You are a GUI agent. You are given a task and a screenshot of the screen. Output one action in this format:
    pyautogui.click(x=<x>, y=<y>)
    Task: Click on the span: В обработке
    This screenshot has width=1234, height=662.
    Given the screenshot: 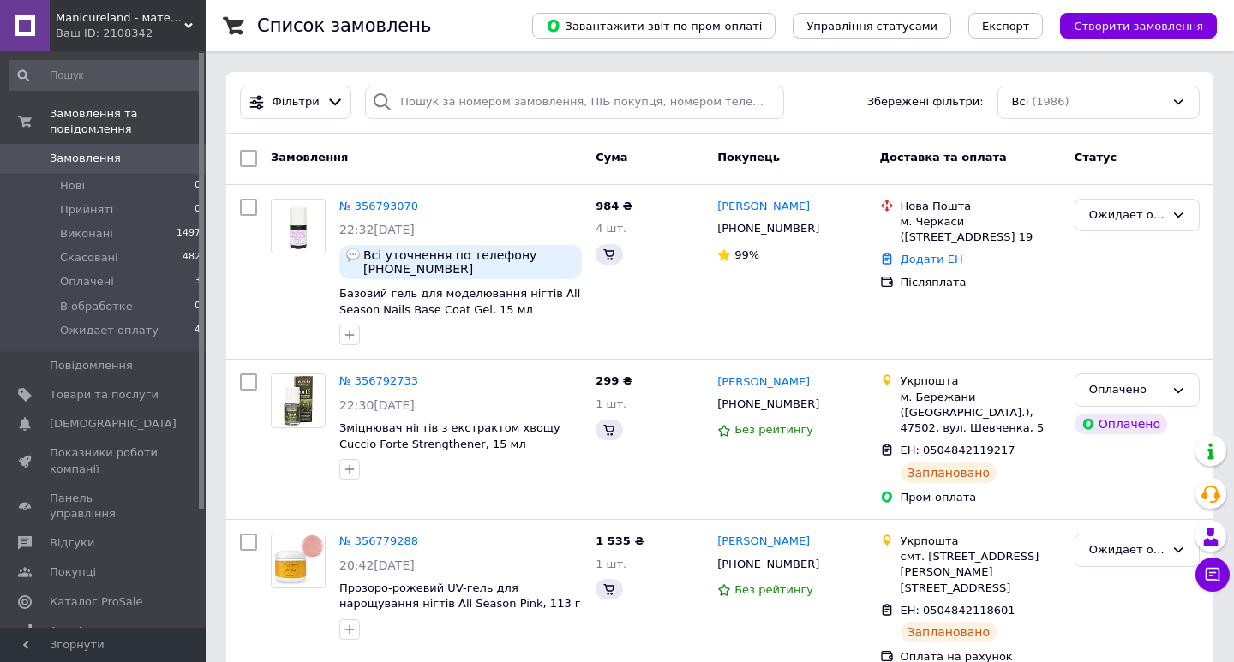 What is the action you would take?
    pyautogui.click(x=96, y=307)
    